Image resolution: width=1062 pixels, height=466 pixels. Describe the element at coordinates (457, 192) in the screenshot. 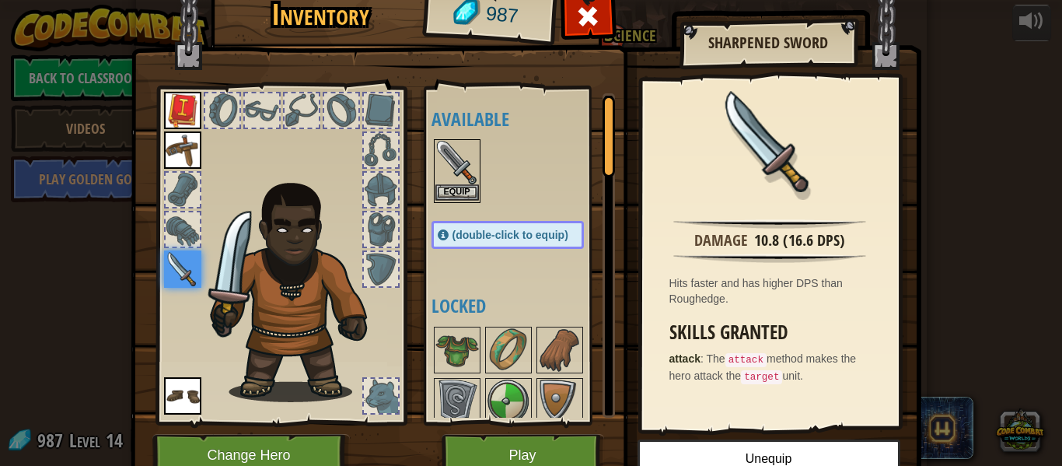

I see `button: Equip` at that location.